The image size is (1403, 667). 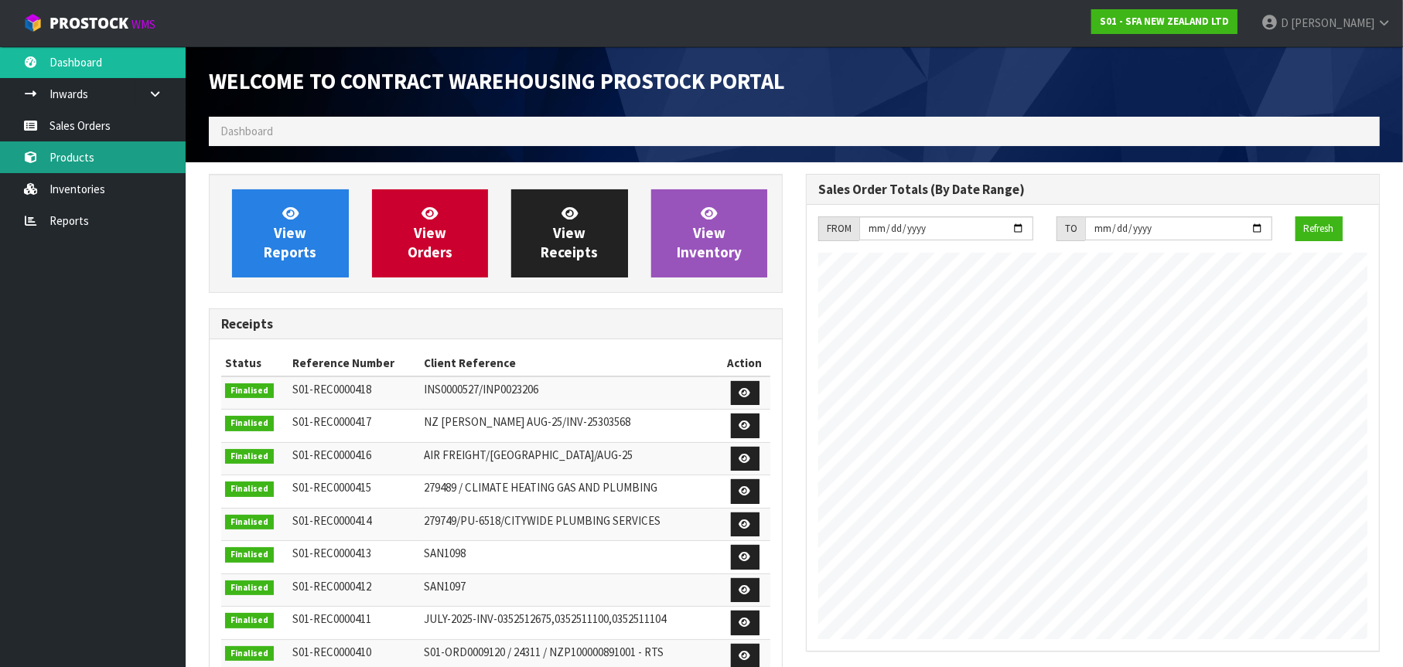 I want to click on span: S01-REC0000411, so click(x=332, y=619).